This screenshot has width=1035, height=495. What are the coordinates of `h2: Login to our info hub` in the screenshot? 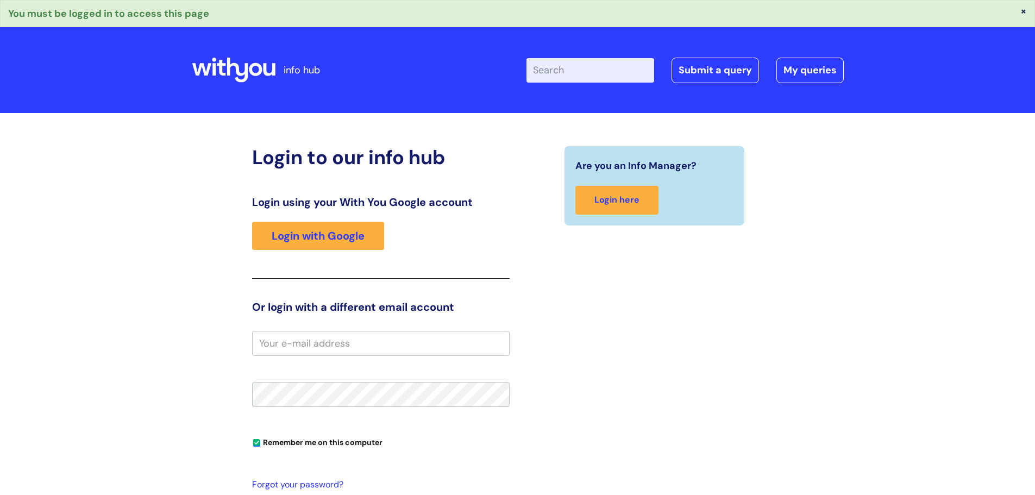 It's located at (381, 157).